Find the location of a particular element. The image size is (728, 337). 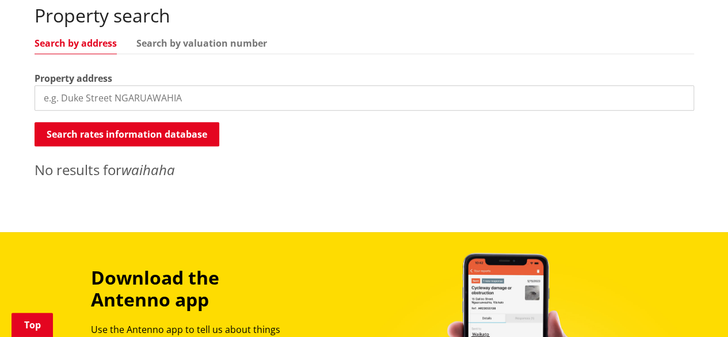

h2: Property search is located at coordinates (364, 16).